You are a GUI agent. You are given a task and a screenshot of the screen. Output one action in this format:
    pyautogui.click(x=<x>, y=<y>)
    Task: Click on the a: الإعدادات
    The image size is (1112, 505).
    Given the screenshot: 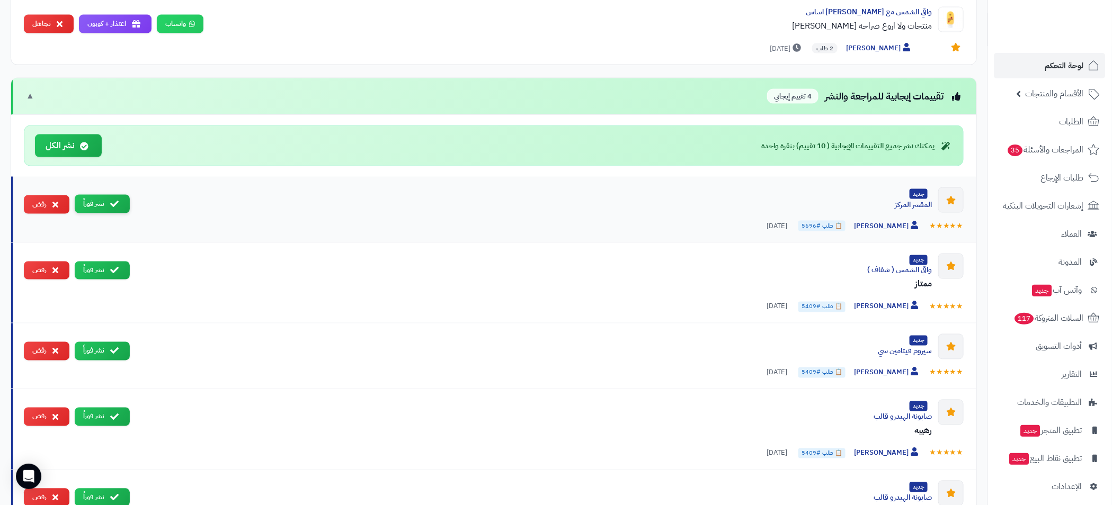 What is the action you would take?
    pyautogui.click(x=1050, y=487)
    